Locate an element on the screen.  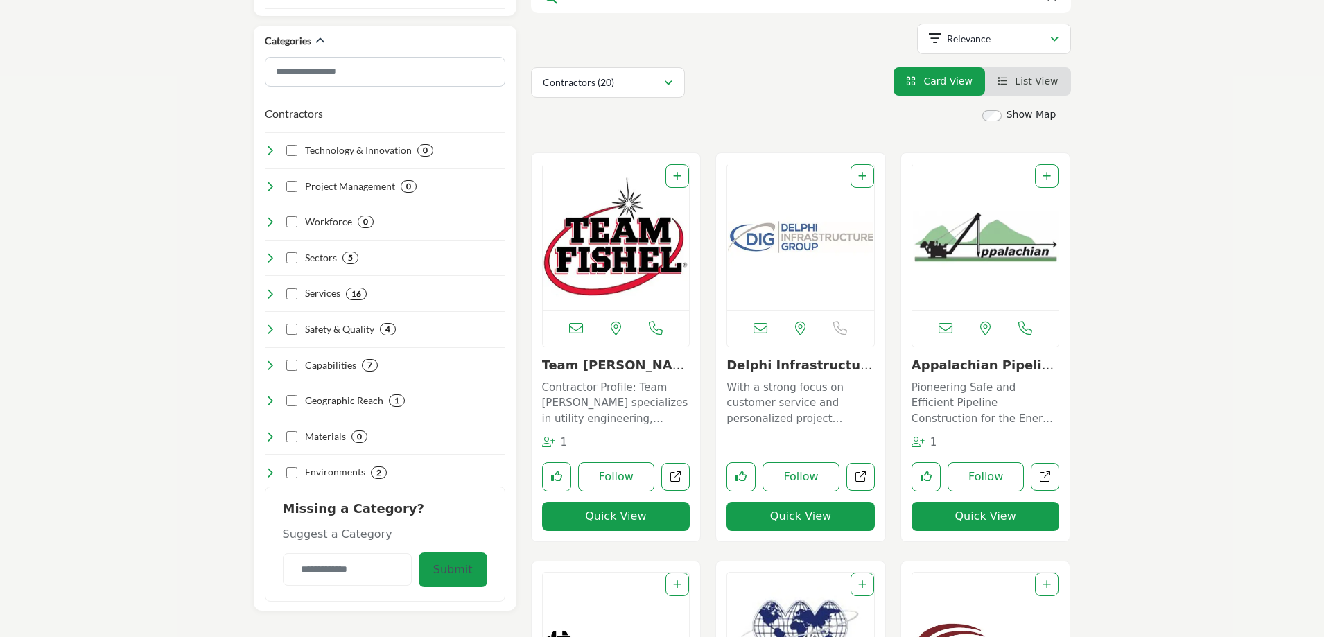
input: Select Workforce checkbox is located at coordinates (292, 222).